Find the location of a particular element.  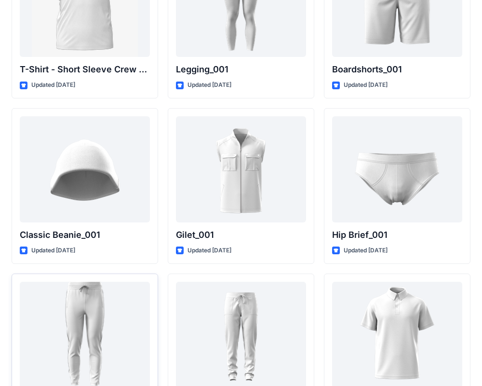

p: Classic Beanie_001 is located at coordinates (85, 235).